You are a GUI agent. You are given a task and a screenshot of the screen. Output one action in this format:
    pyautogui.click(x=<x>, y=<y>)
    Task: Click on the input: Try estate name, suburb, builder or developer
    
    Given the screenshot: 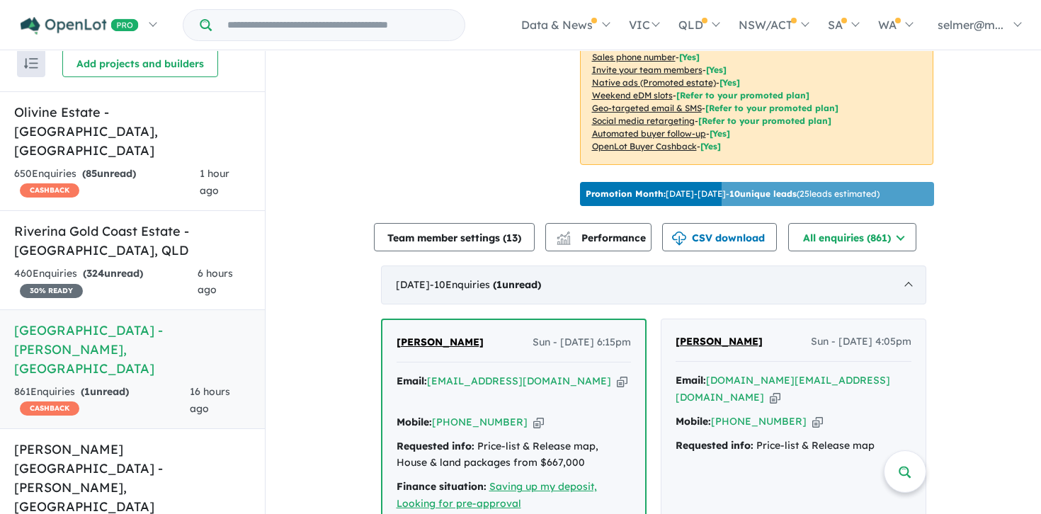 What is the action you would take?
    pyautogui.click(x=338, y=25)
    